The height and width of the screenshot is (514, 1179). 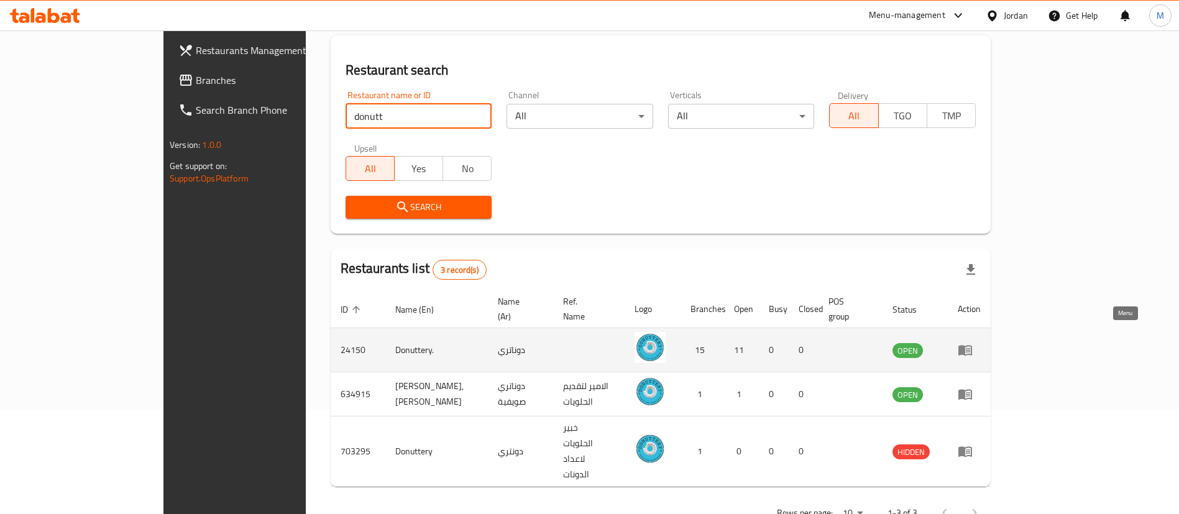 I want to click on button: No, so click(x=467, y=168).